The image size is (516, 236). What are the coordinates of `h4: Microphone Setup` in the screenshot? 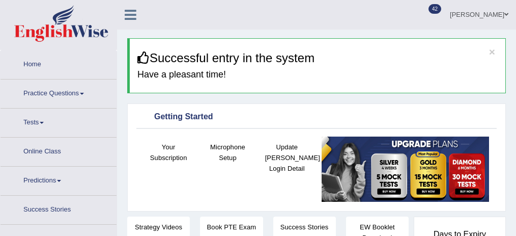 It's located at (227, 152).